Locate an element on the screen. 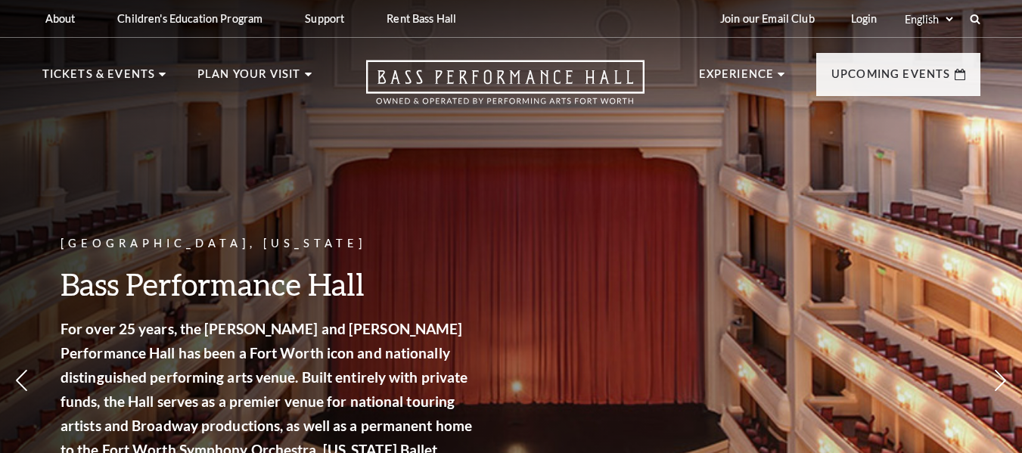 The height and width of the screenshot is (453, 1022). p: Plan Your Visit is located at coordinates (249, 79).